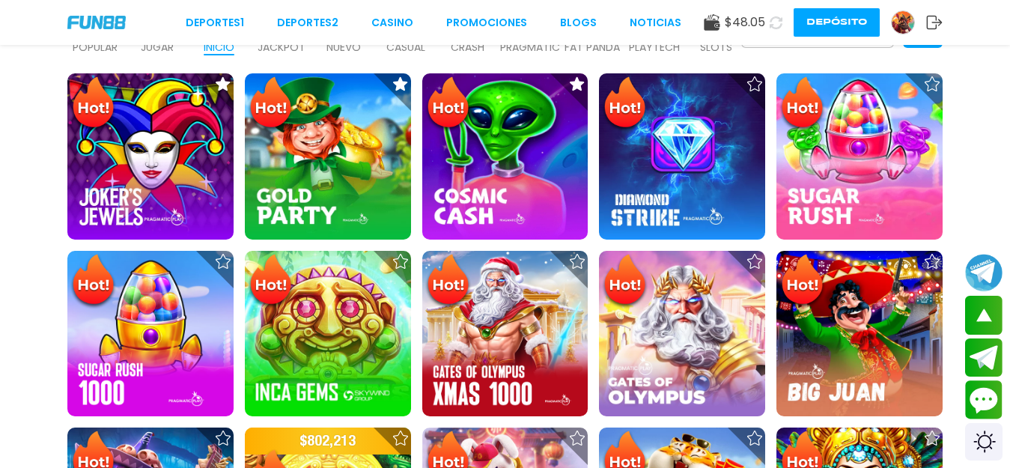 The image size is (1010, 468). Describe the element at coordinates (392, 22) in the screenshot. I see `a: CASINO` at that location.